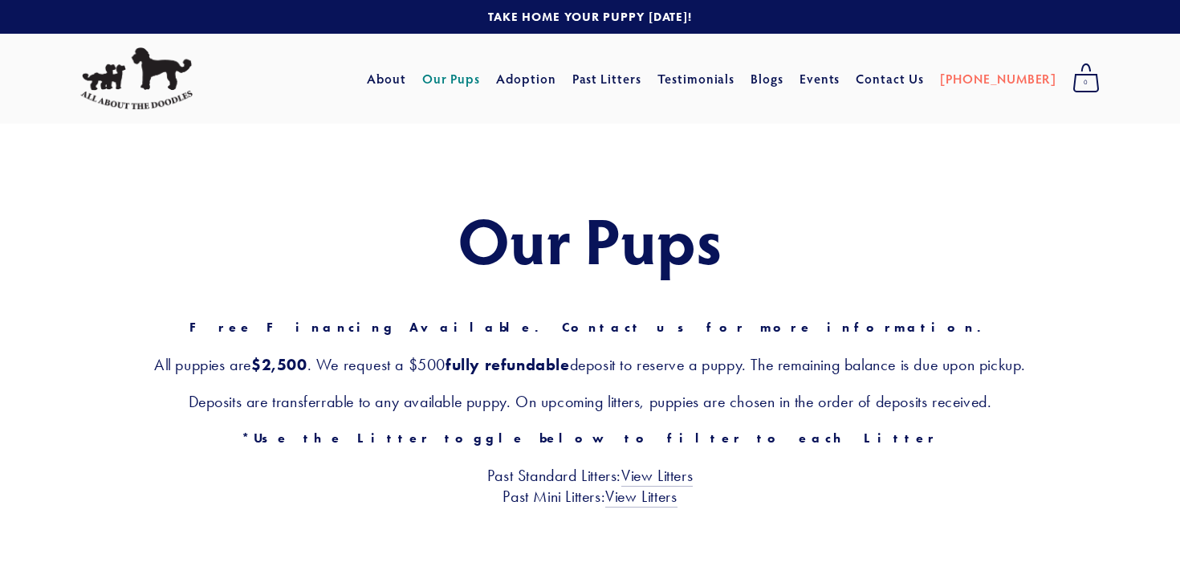  What do you see at coordinates (820, 79) in the screenshot?
I see `a: Events` at bounding box center [820, 79].